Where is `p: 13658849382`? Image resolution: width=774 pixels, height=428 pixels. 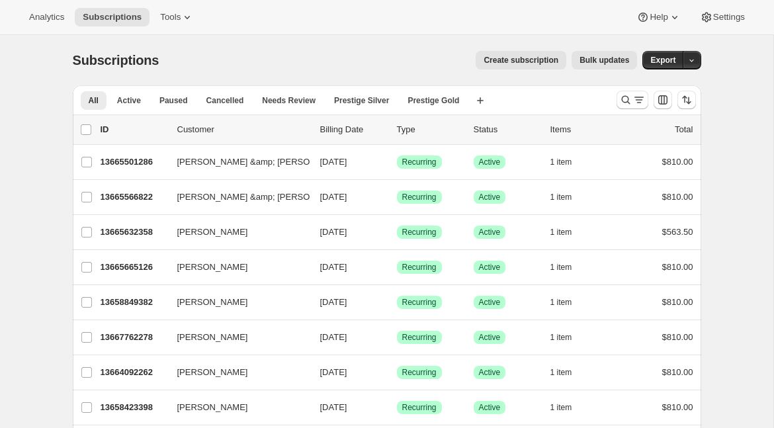
p: 13658849382 is located at coordinates (134, 302).